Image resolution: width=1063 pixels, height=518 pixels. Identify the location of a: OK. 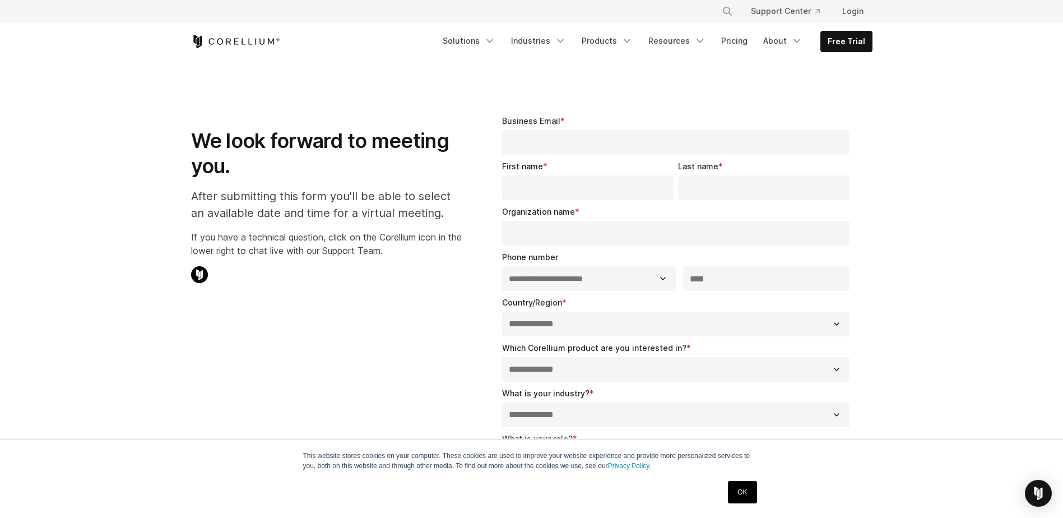
(742, 492).